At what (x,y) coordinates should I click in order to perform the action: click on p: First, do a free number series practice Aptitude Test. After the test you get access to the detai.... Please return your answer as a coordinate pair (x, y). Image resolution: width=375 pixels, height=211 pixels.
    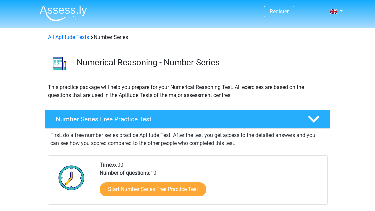
    Looking at the image, I should click on (187, 139).